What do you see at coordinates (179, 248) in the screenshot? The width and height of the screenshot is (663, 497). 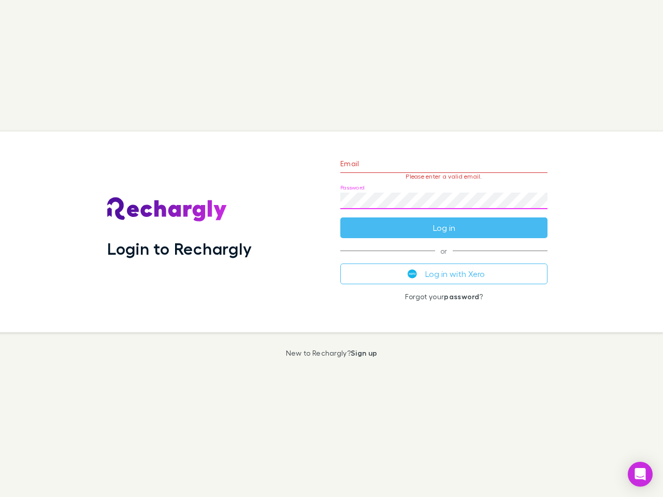 I see `h1: Login to Rechargly` at bounding box center [179, 248].